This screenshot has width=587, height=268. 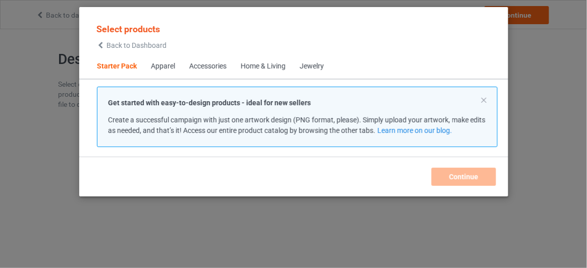 I want to click on span: Select products, so click(x=128, y=29).